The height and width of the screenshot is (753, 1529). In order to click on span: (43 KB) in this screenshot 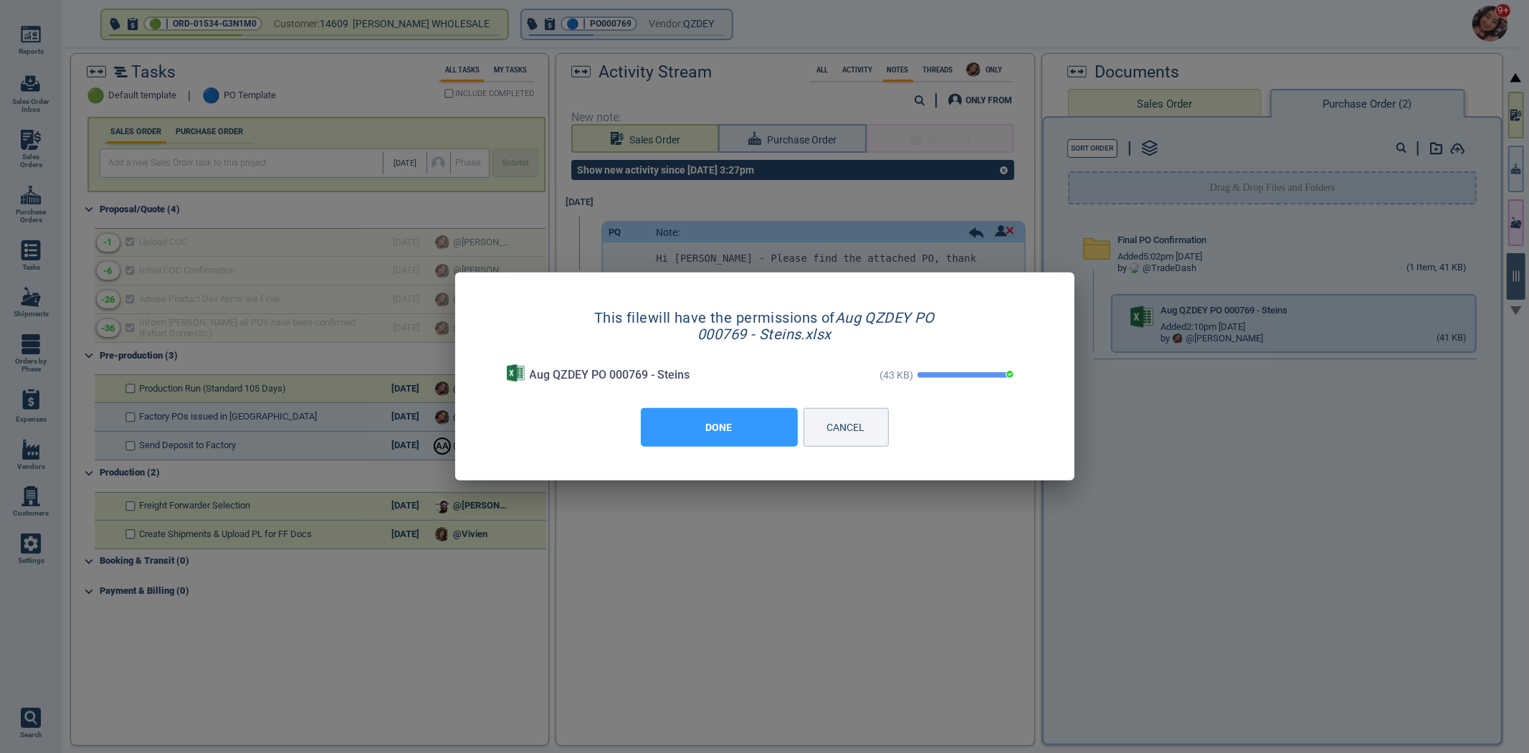, I will do `click(889, 374)`.